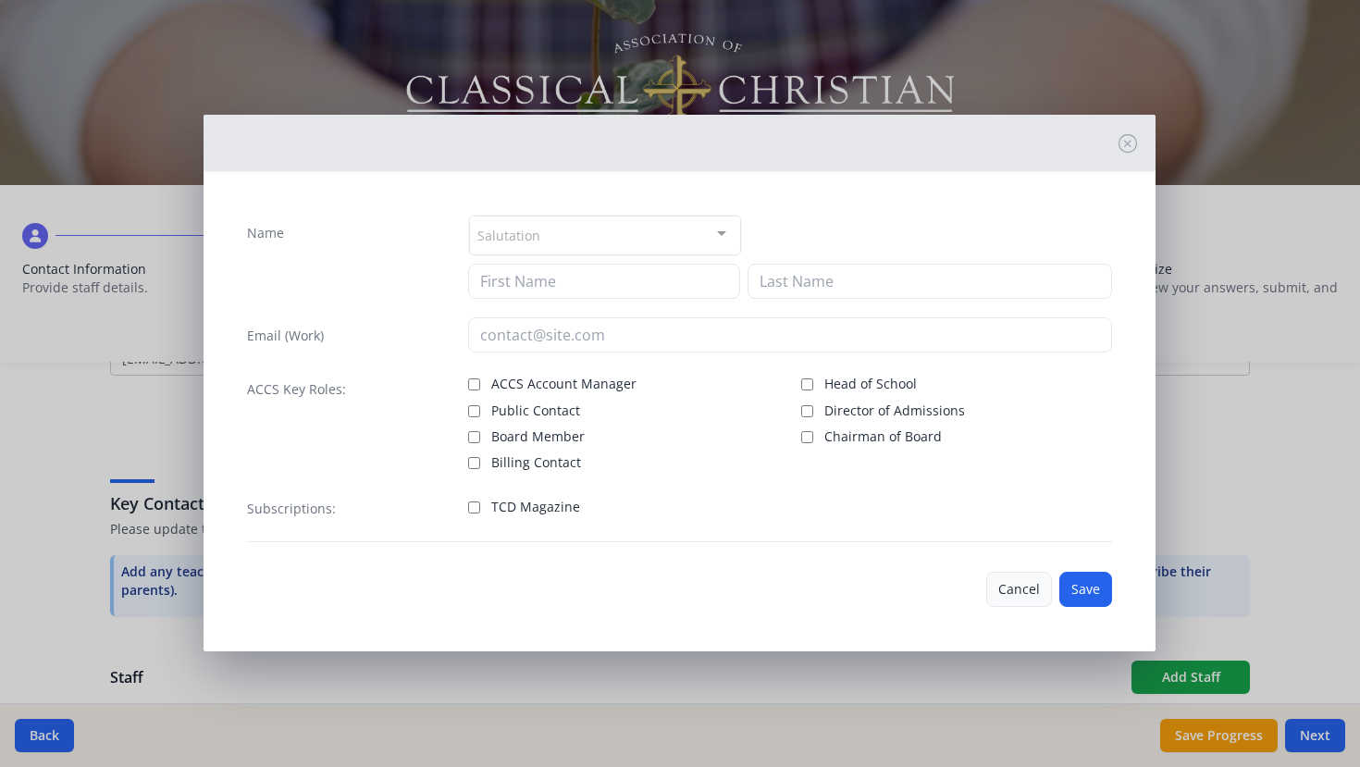 The image size is (1360, 767). I want to click on input: Last Name, so click(930, 281).